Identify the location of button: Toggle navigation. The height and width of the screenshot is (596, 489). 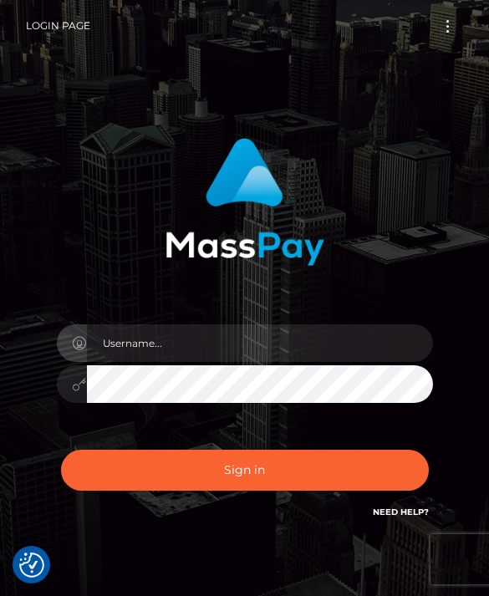
(447, 26).